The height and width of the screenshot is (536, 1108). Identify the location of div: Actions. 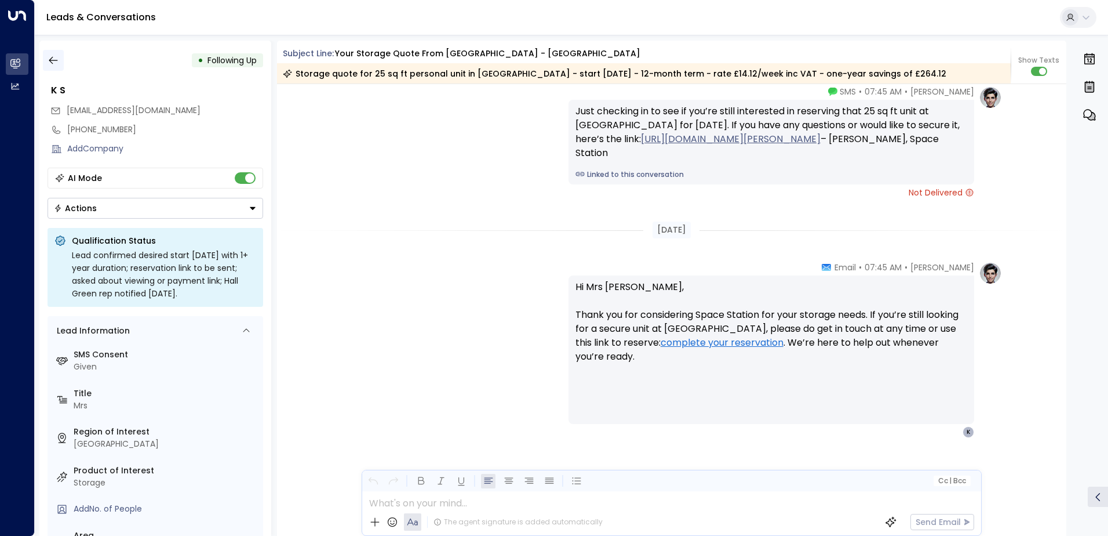
(75, 208).